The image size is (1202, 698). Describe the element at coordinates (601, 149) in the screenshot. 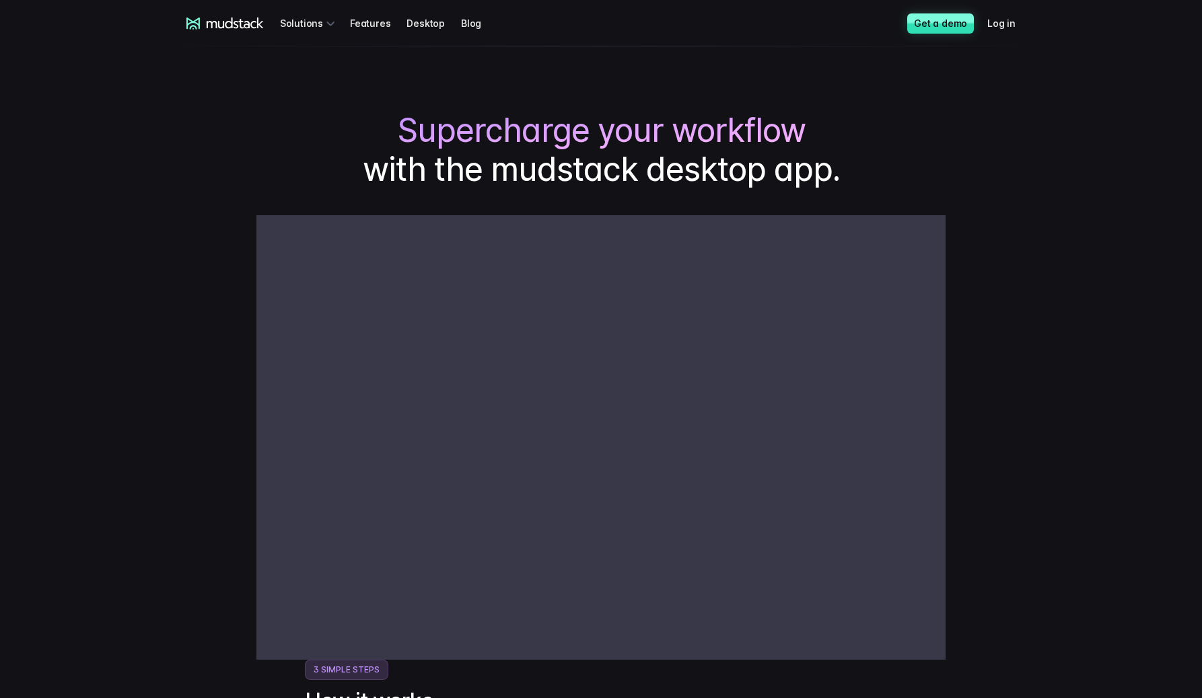

I see `h1: with the mudstack desktop app.` at that location.